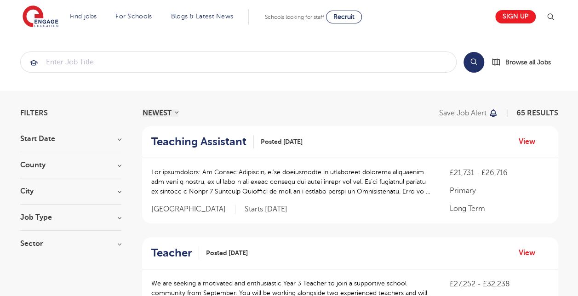  I want to click on span: Browse all Jobs, so click(528, 62).